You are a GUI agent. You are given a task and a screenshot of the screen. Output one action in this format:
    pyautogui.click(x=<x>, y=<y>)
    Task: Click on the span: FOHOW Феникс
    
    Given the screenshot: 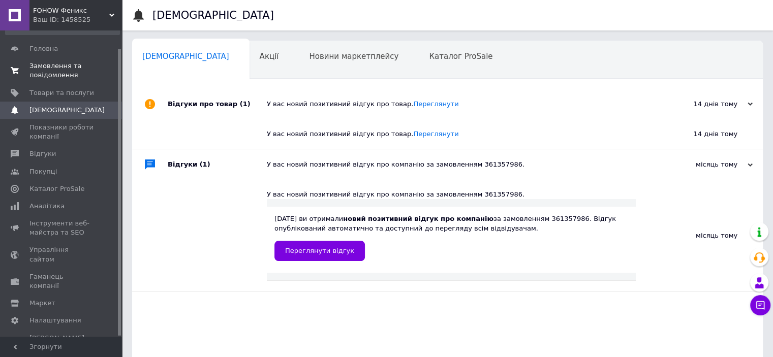 What is the action you would take?
    pyautogui.click(x=71, y=11)
    